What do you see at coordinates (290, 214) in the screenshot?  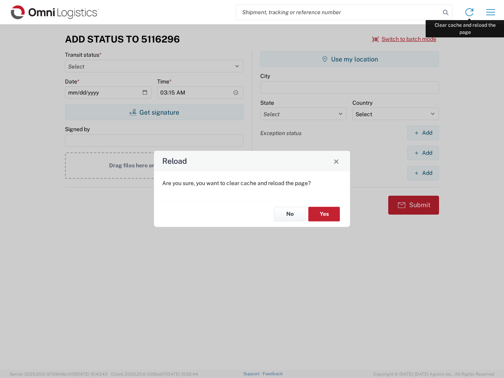 I see `button: No` at bounding box center [290, 214].